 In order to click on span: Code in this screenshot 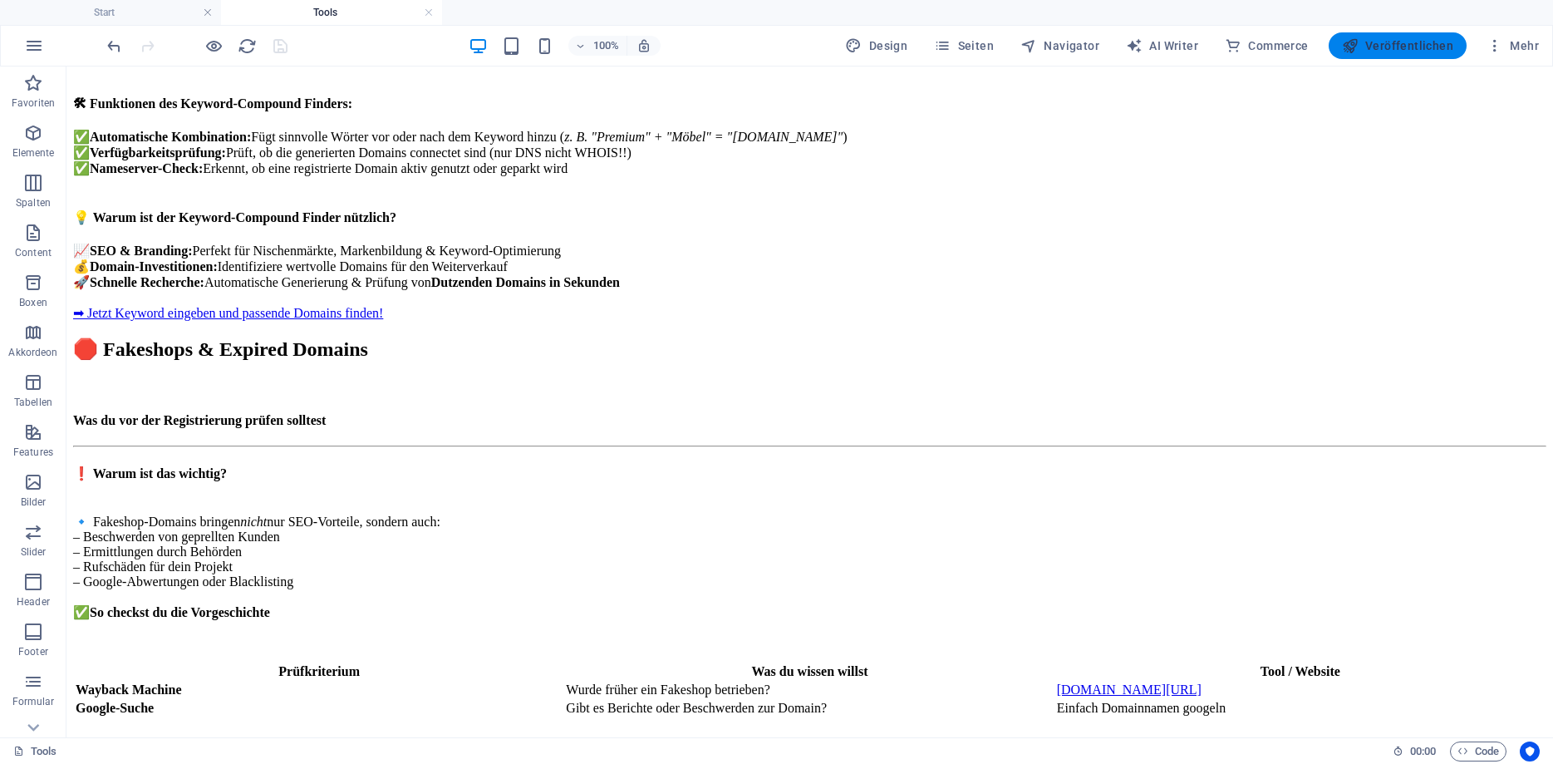, I will do `click(1479, 751)`.